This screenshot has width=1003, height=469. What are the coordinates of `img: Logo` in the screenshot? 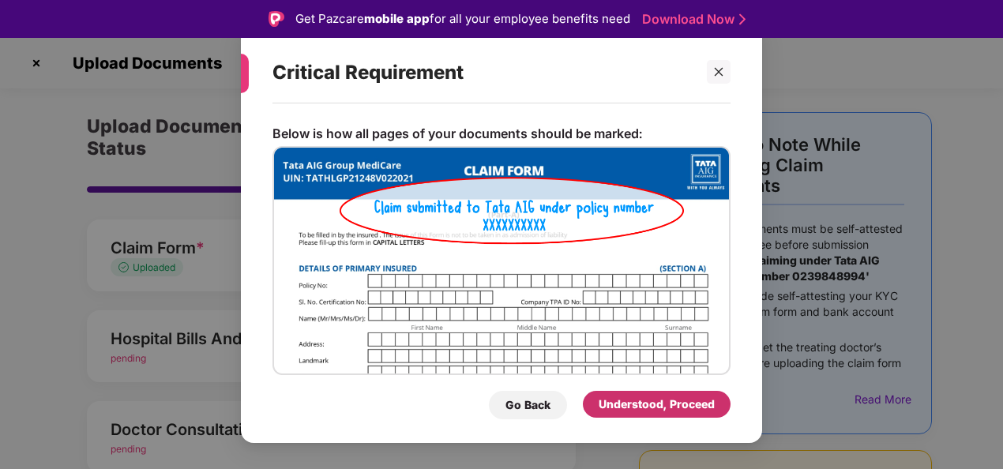 It's located at (276, 19).